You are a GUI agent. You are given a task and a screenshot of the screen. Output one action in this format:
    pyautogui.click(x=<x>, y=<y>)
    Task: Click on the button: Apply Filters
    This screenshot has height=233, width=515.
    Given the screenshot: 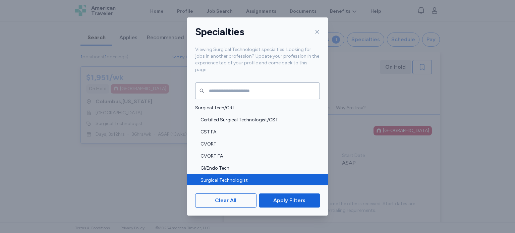 What is the action you would take?
    pyautogui.click(x=290, y=201)
    